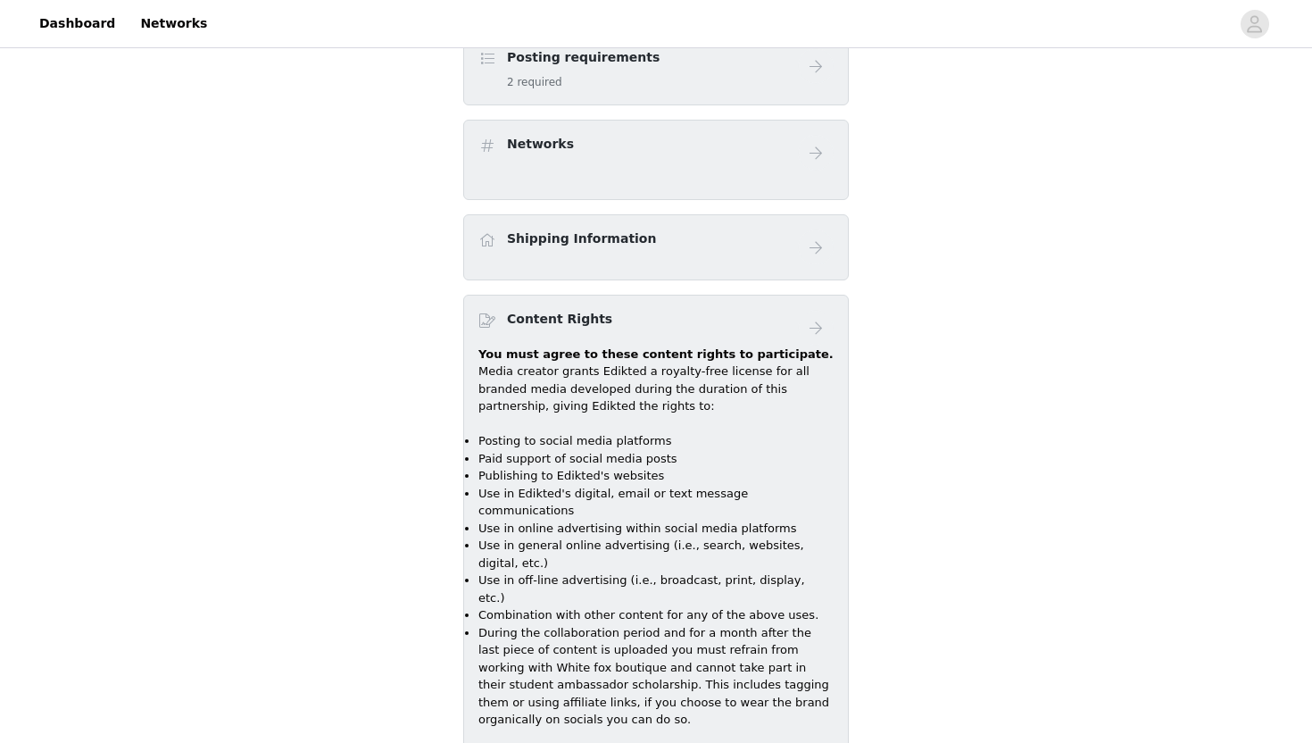 Image resolution: width=1312 pixels, height=743 pixels. What do you see at coordinates (581, 238) in the screenshot?
I see `h4: Shipping Information` at bounding box center [581, 238].